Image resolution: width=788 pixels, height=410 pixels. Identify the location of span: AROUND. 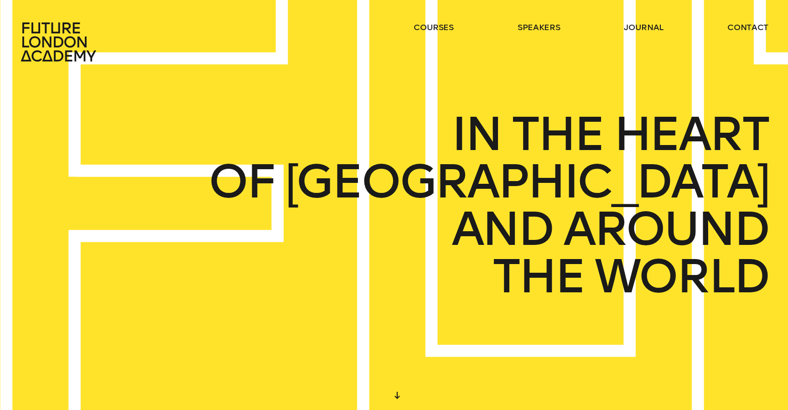
(666, 229).